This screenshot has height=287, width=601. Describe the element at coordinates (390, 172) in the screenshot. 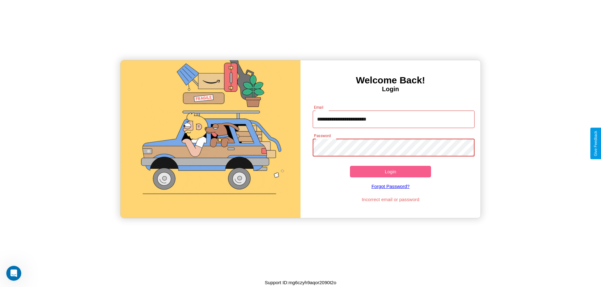

I see `button: Login` at that location.